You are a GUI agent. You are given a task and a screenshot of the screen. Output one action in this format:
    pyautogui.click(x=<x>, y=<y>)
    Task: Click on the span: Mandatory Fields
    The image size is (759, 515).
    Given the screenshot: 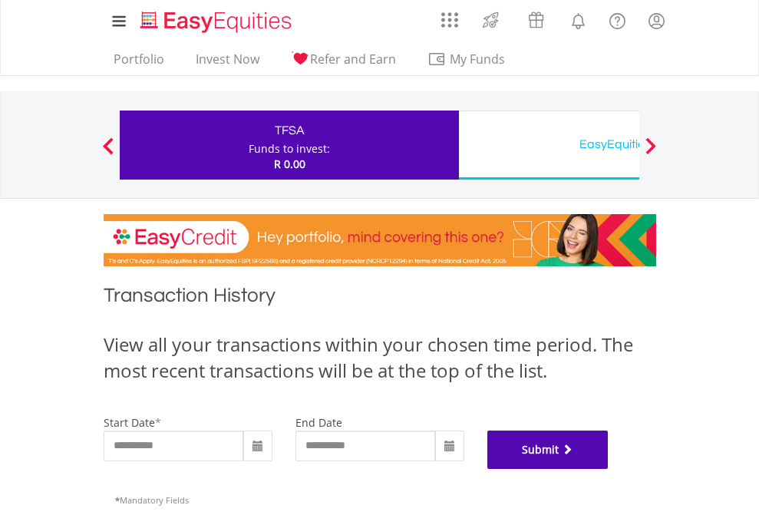 What is the action you would take?
    pyautogui.click(x=152, y=499)
    